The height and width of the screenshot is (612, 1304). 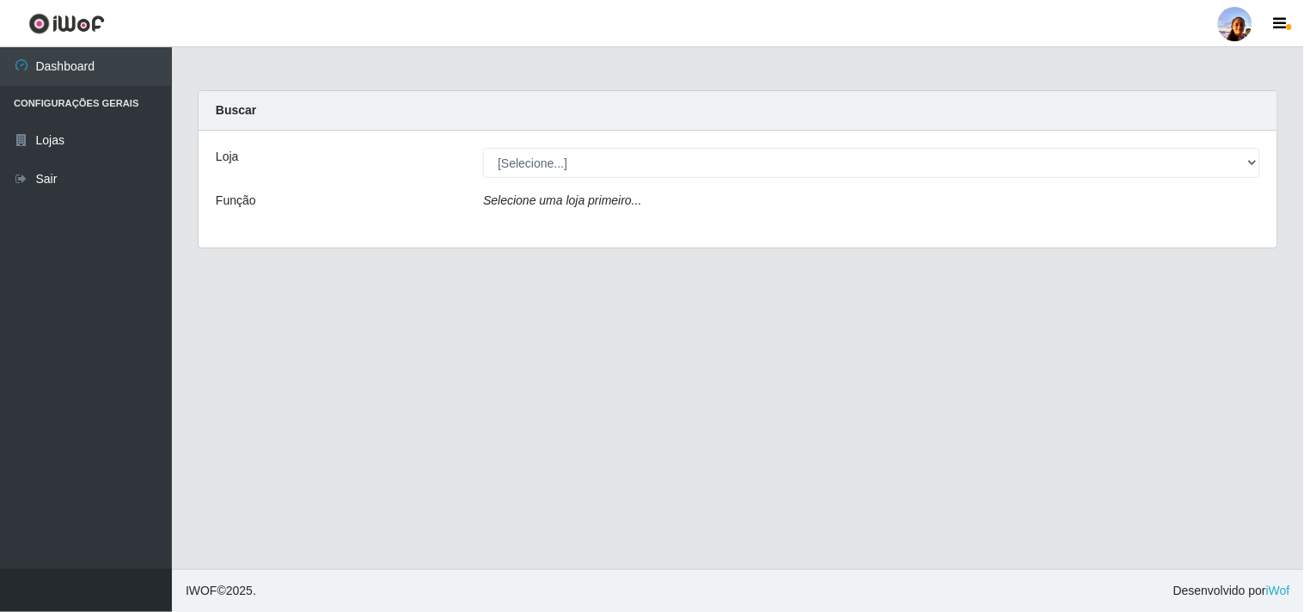 I want to click on span: Desenvolvido por, so click(x=1231, y=590).